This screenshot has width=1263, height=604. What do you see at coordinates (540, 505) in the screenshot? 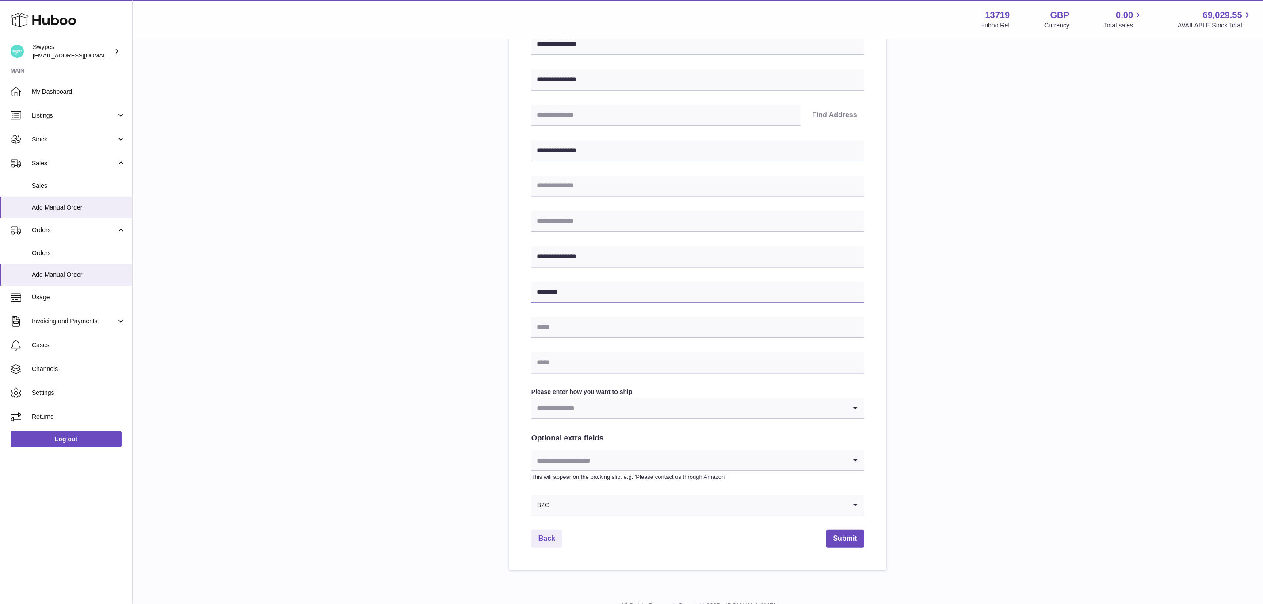
I see `span: B2C` at bounding box center [540, 505].